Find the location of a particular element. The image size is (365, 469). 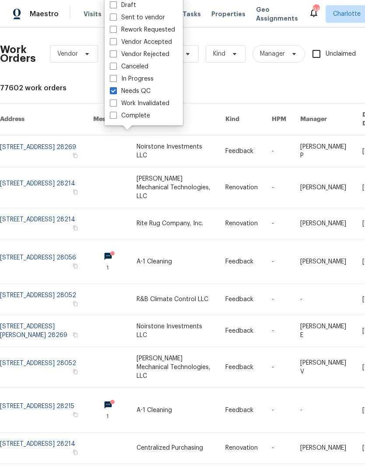

span: Charlotte is located at coordinates (347, 14).